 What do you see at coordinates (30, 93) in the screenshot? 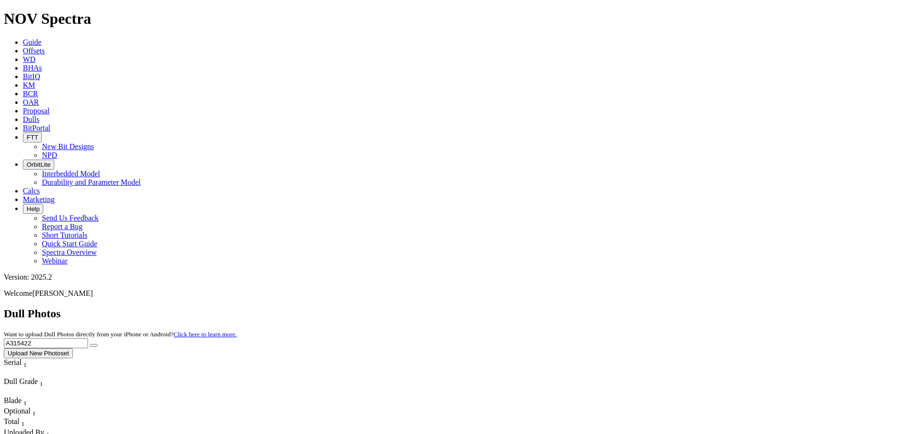
I see `a: BCR` at bounding box center [30, 93].